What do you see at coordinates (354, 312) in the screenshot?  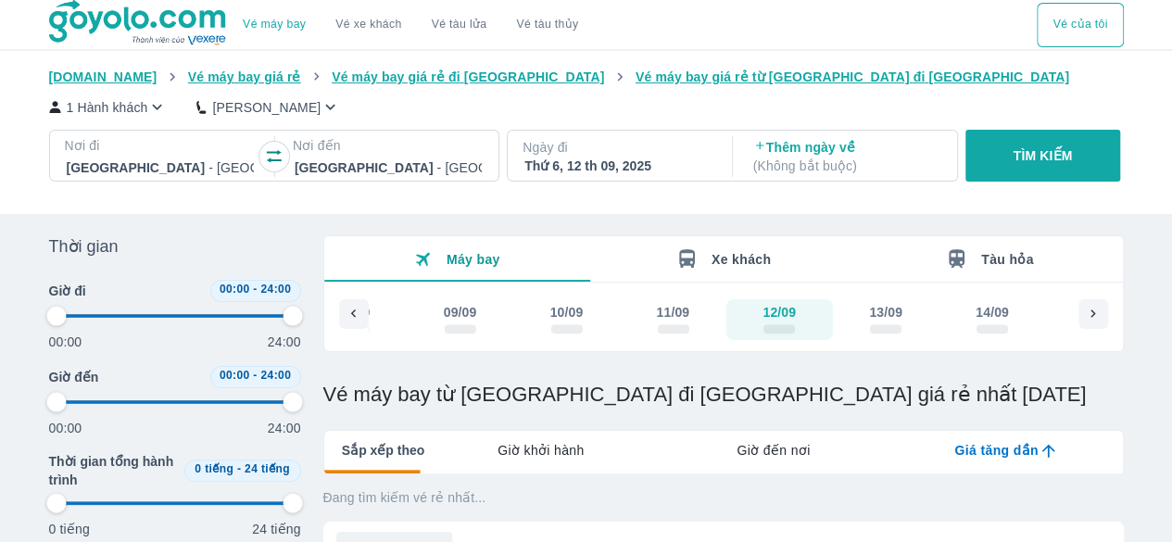 I see `div: 08/09` at bounding box center [354, 312].